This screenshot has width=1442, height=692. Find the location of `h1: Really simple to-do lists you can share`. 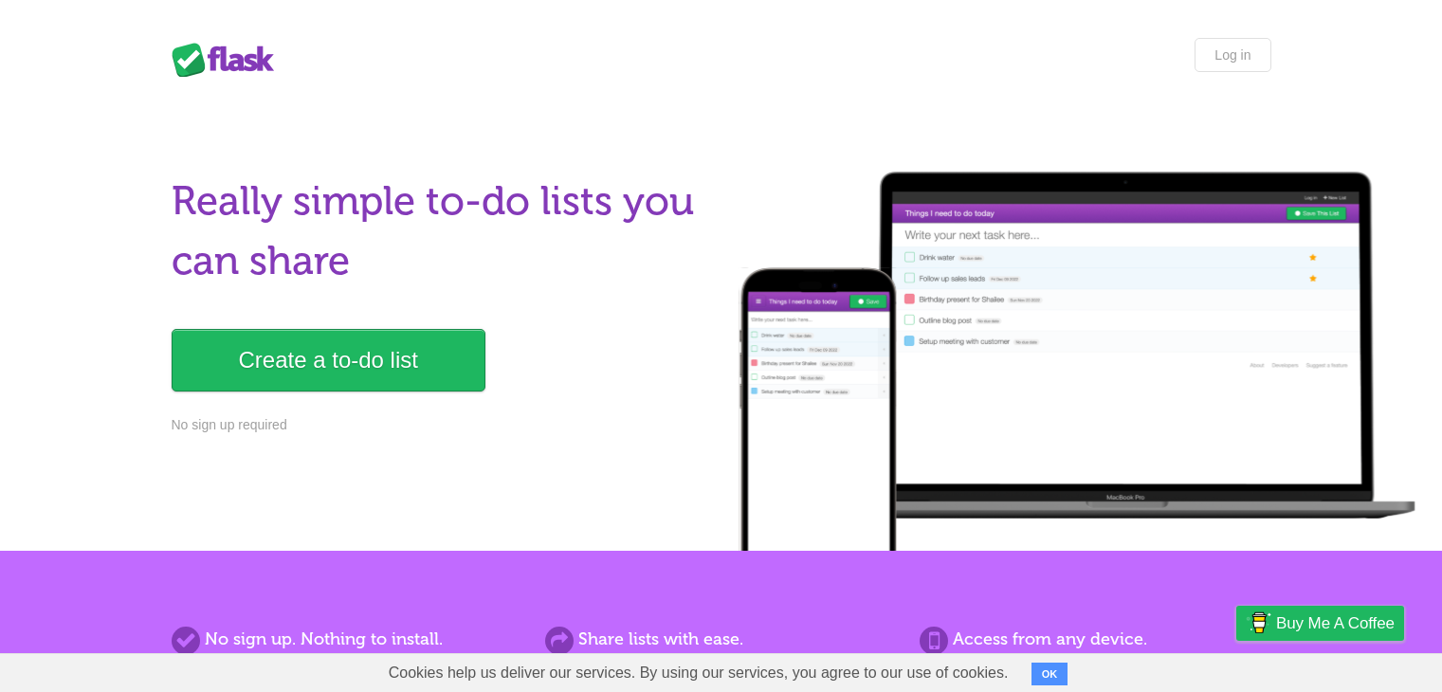

h1: Really simple to-do lists you can share is located at coordinates (441, 231).